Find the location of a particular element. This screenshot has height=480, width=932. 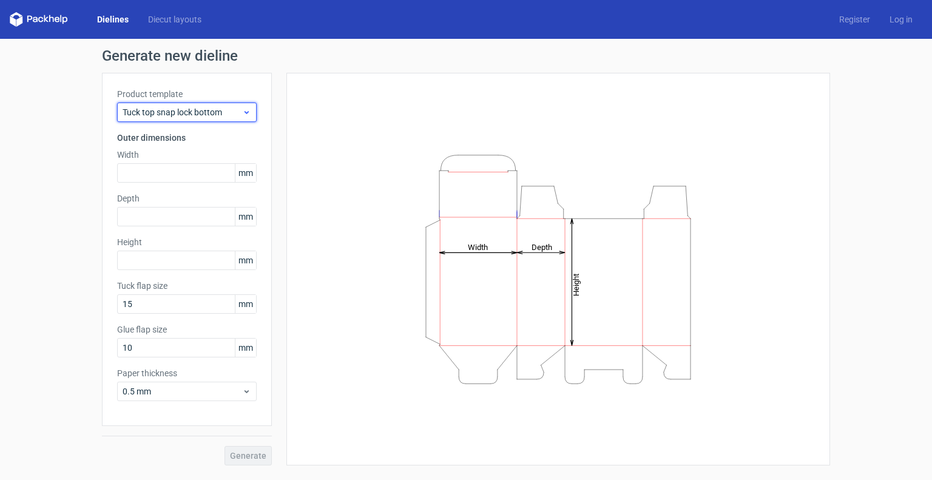

tspan: Height is located at coordinates (576, 284).